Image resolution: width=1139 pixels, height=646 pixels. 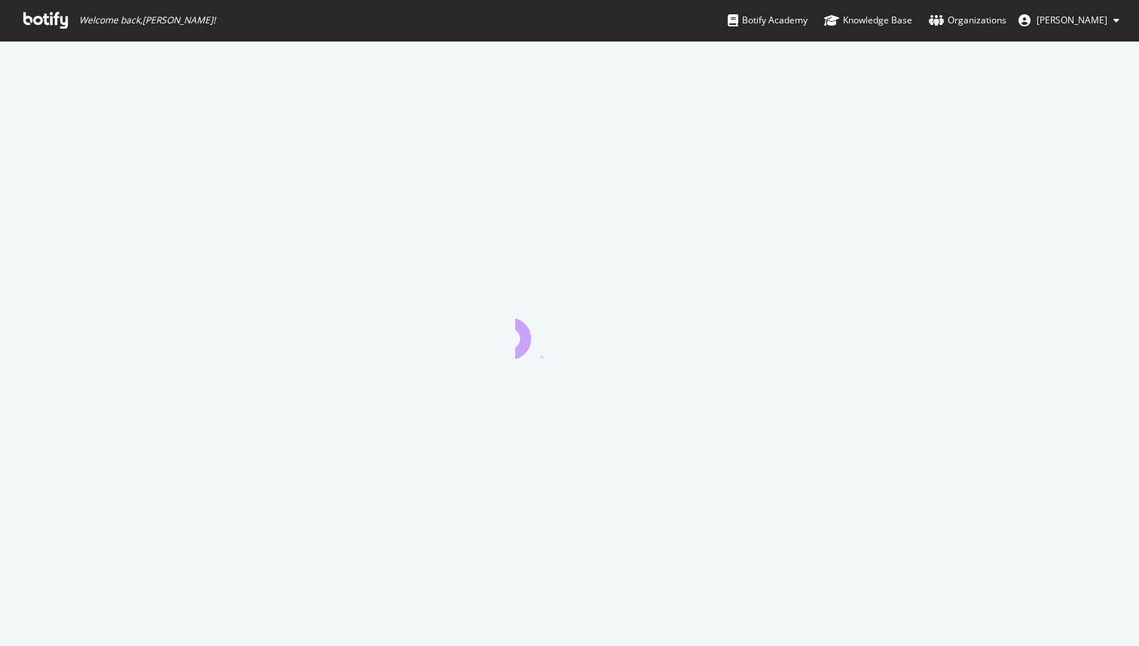 What do you see at coordinates (768, 20) in the screenshot?
I see `div: Botify Academy` at bounding box center [768, 20].